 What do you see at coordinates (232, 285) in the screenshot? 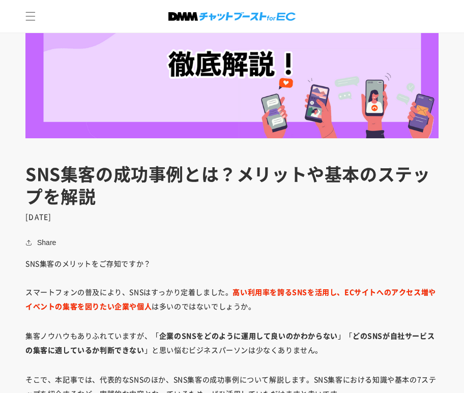
I see `p: SNS集客のメリットをご存知ですか？ スマートフォンの普及により、SNSはすっかり定着しました。 は多いのではないでしょうか。` at bounding box center [232, 285].